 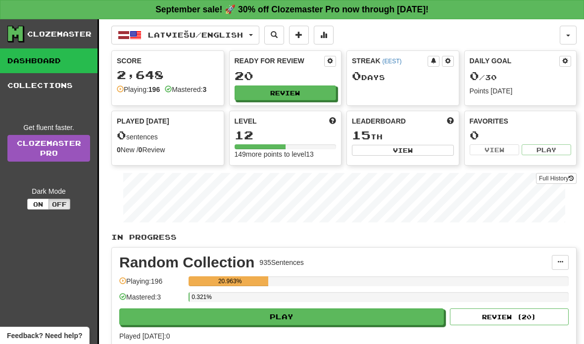 What do you see at coordinates (45, 336) in the screenshot?
I see `span: Open feedback widget` at bounding box center [45, 336].